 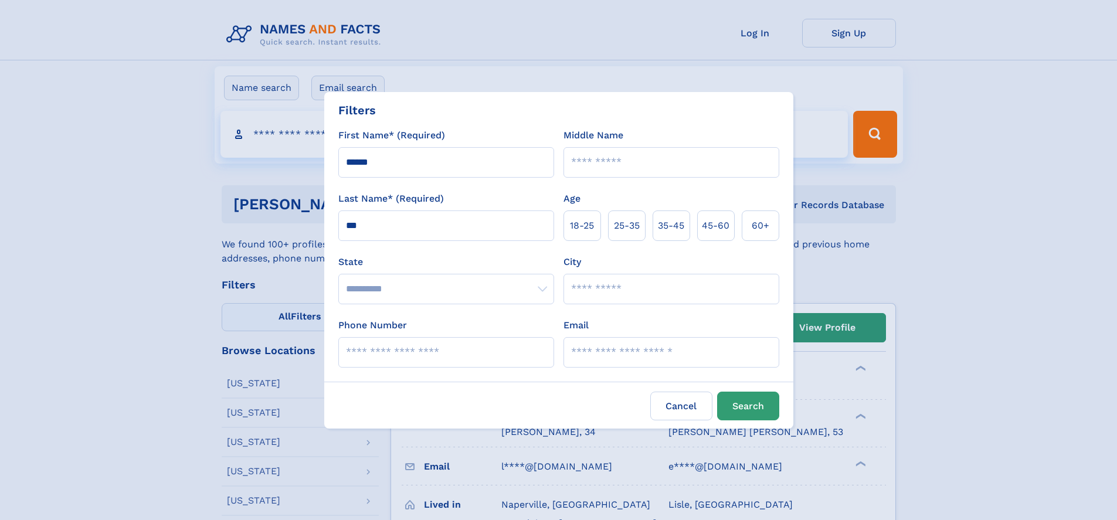 What do you see at coordinates (446, 262) in the screenshot?
I see `label: State` at bounding box center [446, 262].